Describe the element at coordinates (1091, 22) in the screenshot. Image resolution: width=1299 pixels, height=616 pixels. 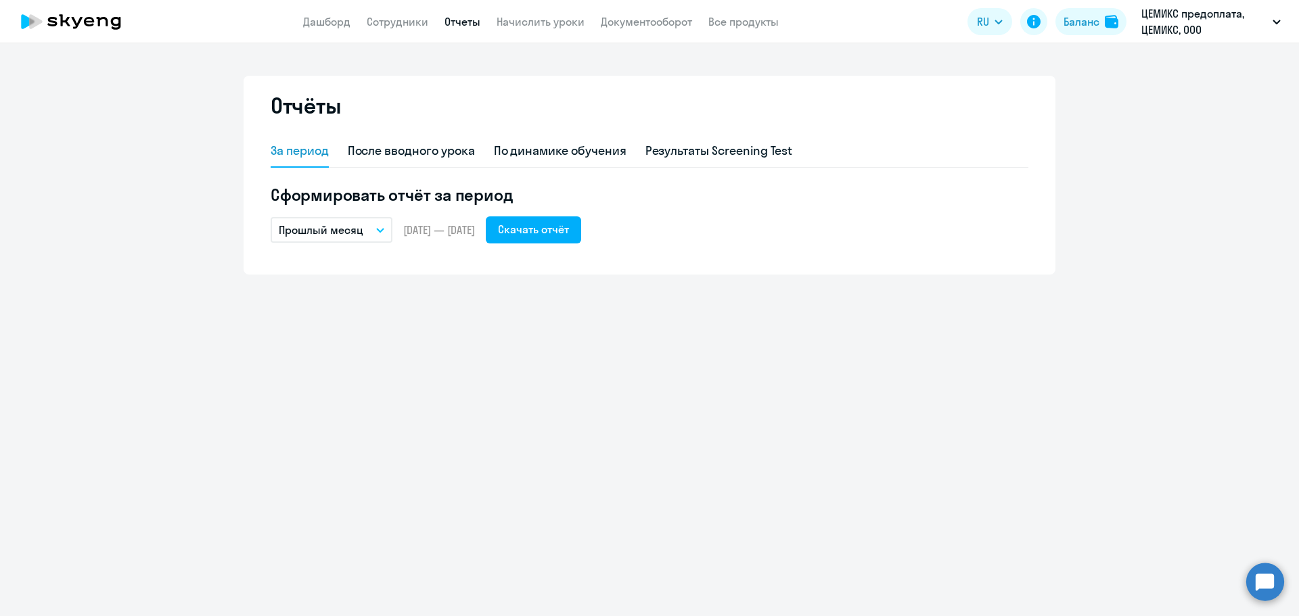
I see `button: Балансbalance` at that location.